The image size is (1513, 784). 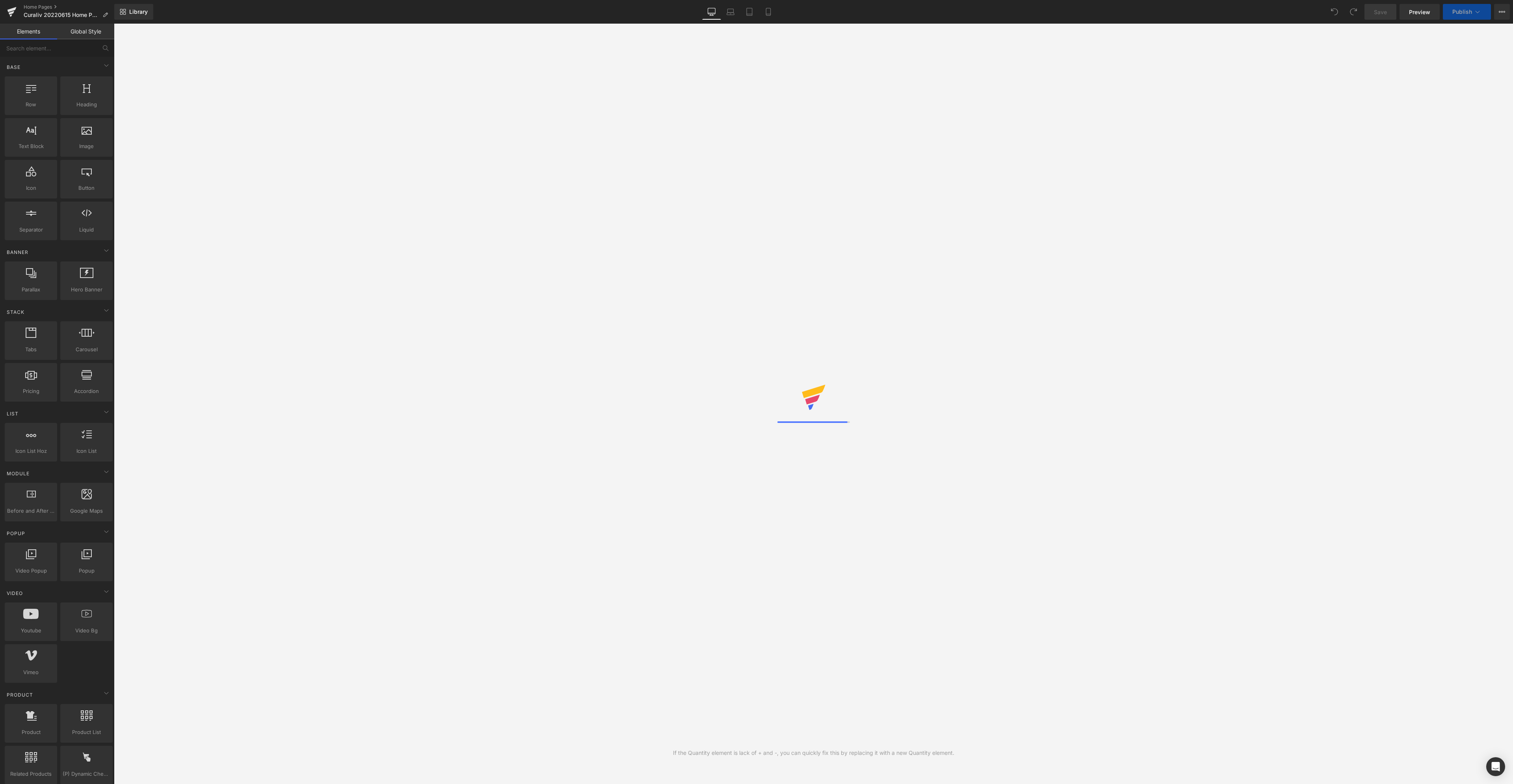 What do you see at coordinates (133, 12) in the screenshot?
I see `a: New Library` at bounding box center [133, 12].